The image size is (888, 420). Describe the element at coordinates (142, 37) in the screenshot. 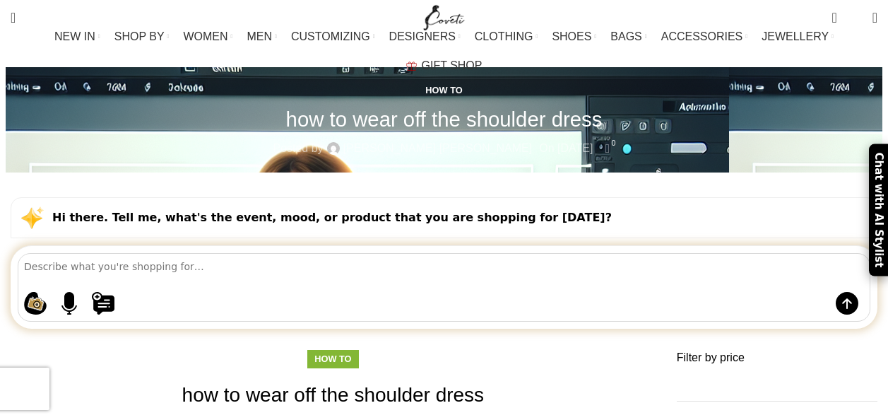

I see `a: SHOP BY` at that location.